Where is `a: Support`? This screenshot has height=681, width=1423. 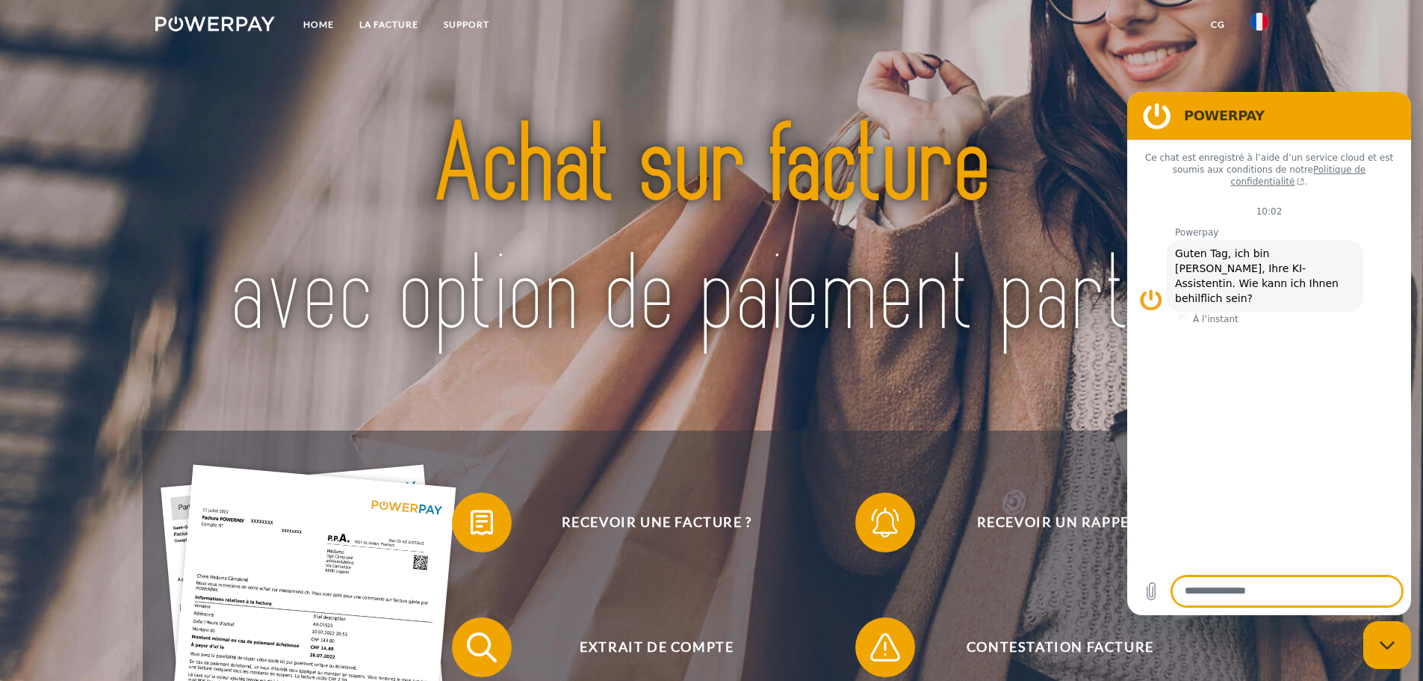
a: Support is located at coordinates (466, 25).